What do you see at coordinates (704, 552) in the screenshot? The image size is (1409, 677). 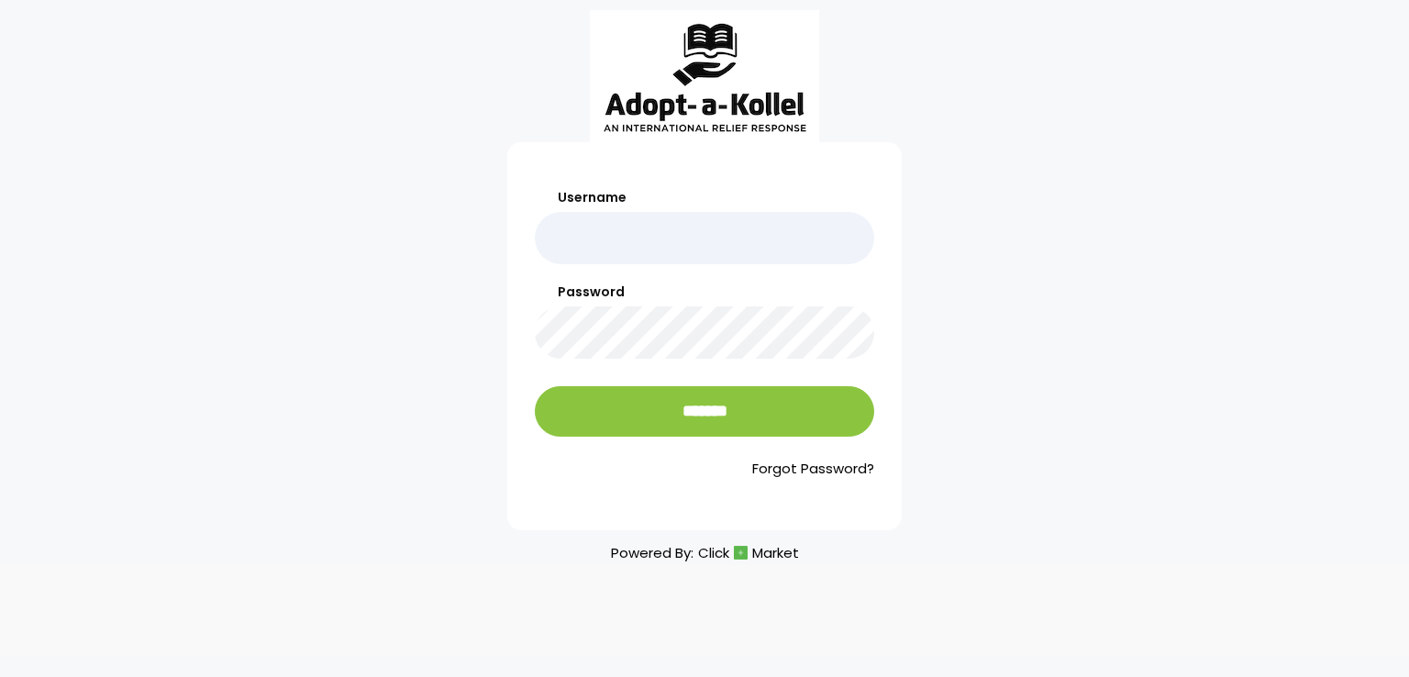 I see `p: Powered By:` at bounding box center [704, 552].